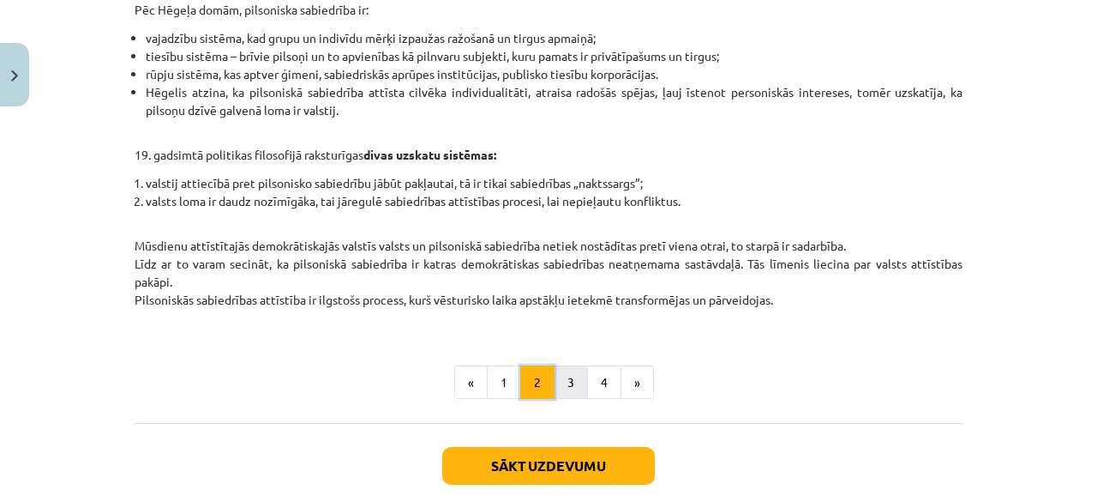  I want to click on li: rūpju sistēma, kas aptver ģimeni, sabiedriskās aprūpes institūcijas, publisko tiesību korporācijas., so click(554, 74).